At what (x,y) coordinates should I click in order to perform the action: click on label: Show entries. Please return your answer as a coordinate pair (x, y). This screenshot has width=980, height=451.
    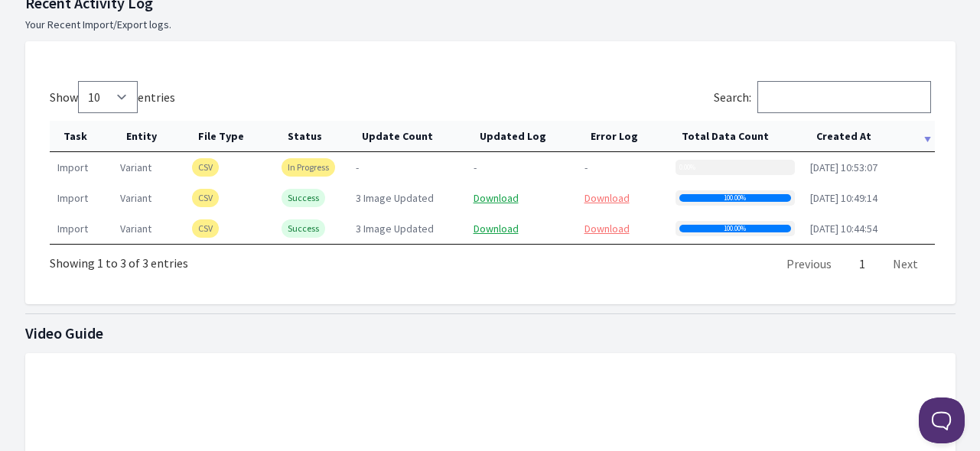
    Looking at the image, I should click on (112, 97).